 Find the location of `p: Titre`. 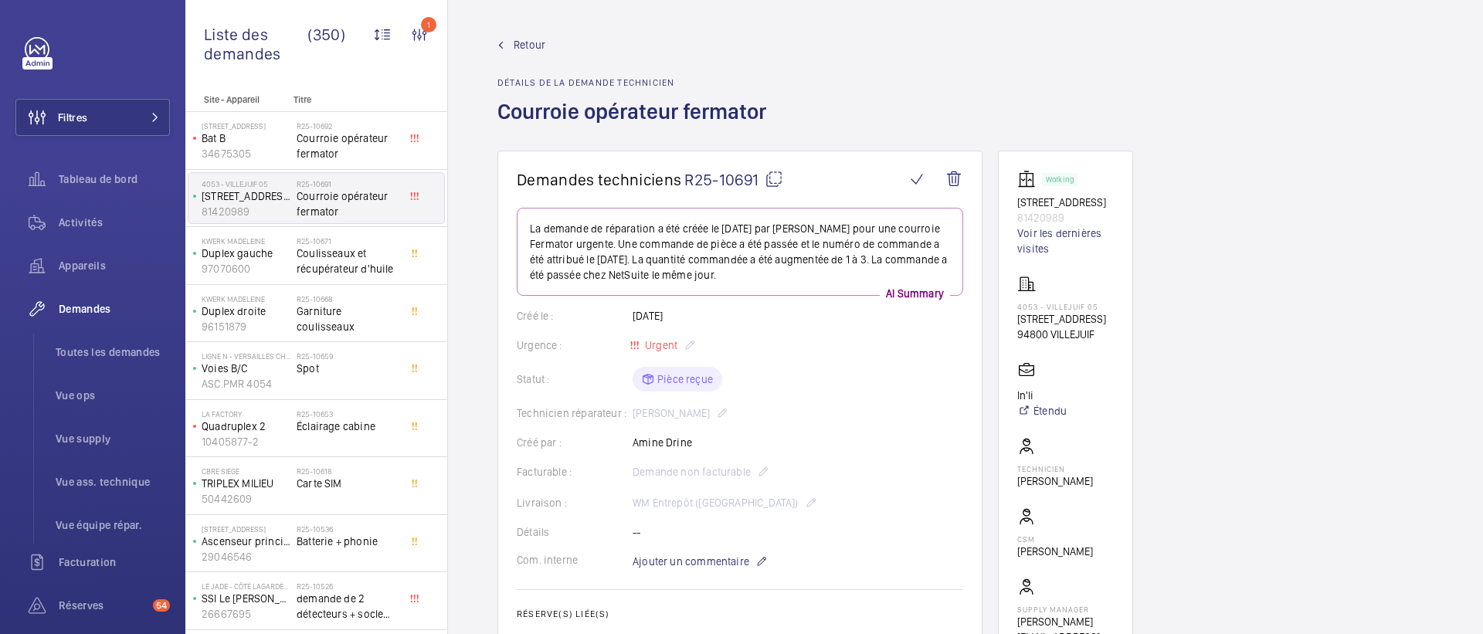

p: Titre is located at coordinates (344, 100).